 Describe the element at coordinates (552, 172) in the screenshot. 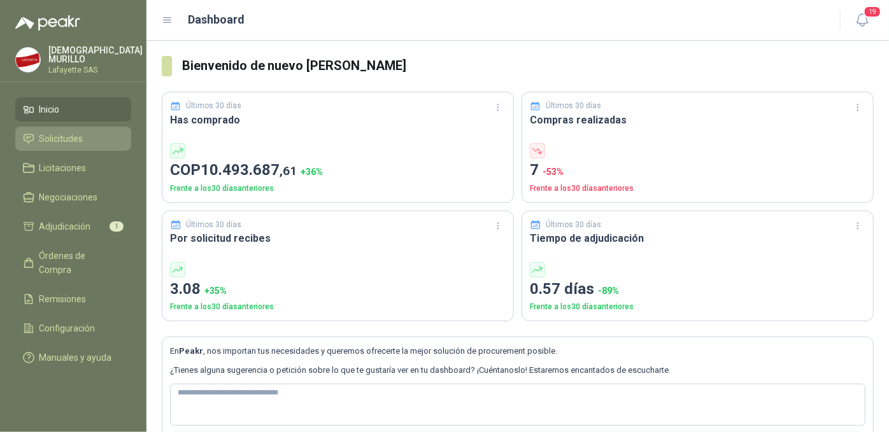

I see `span: -53 %` at that location.